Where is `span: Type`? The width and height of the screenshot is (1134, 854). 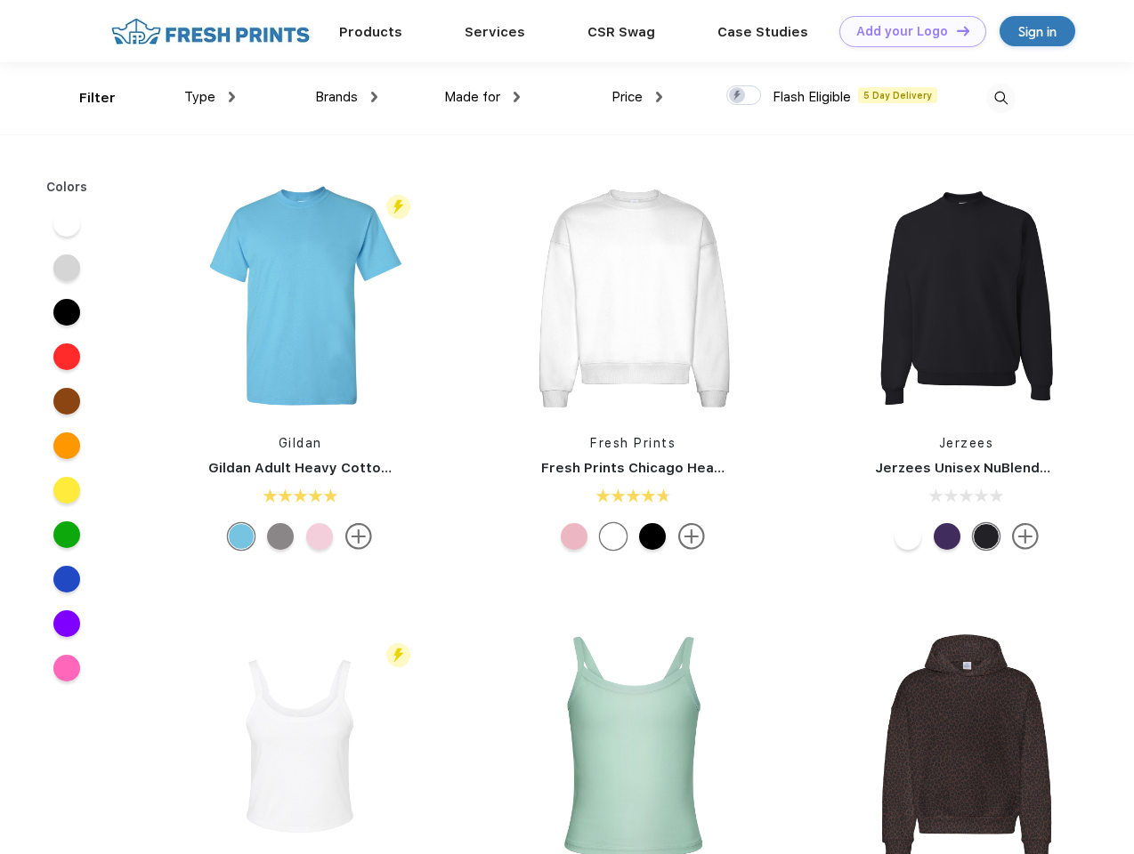 span: Type is located at coordinates (199, 97).